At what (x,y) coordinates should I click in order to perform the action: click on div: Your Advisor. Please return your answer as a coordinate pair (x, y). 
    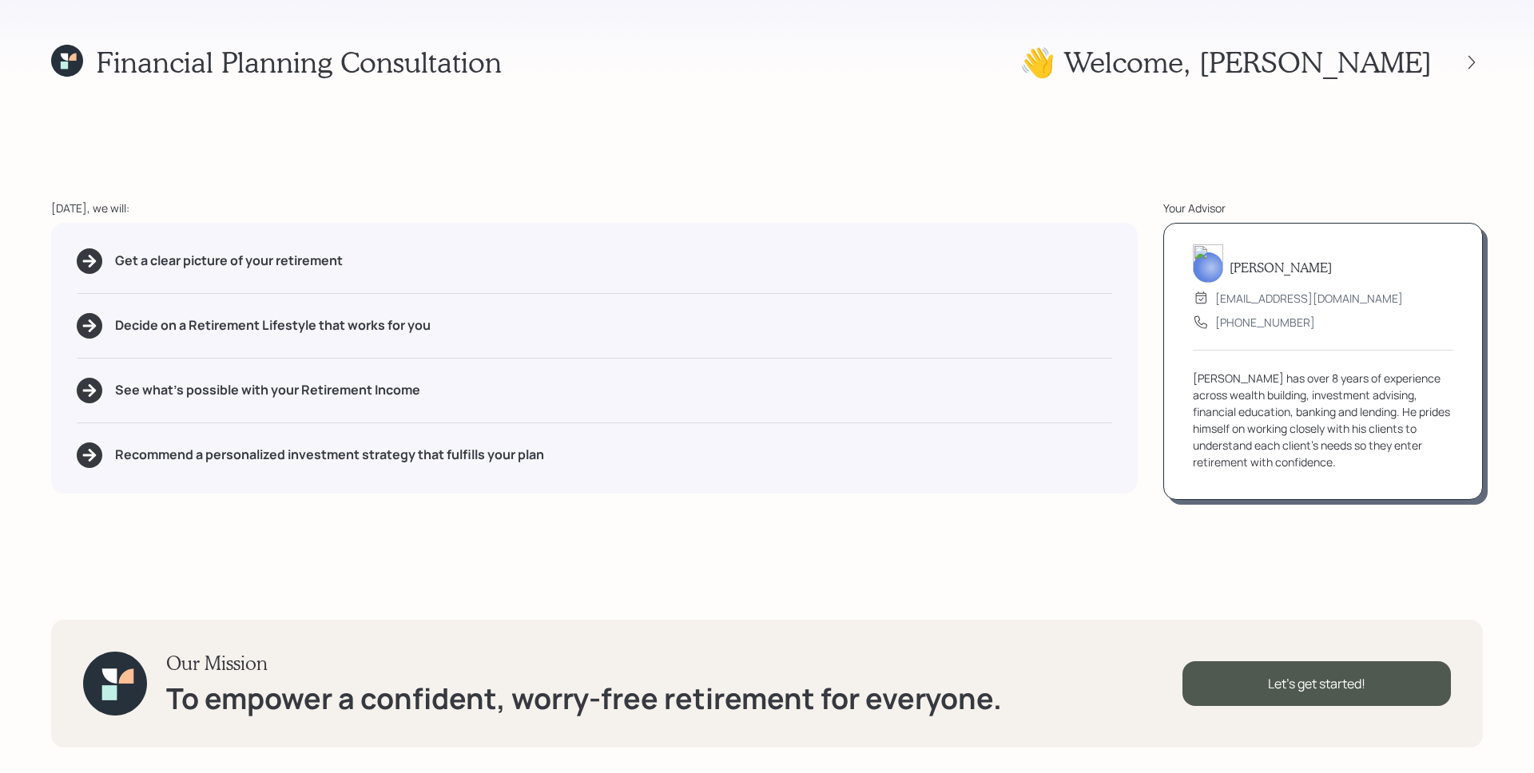
    Looking at the image, I should click on (1323, 208).